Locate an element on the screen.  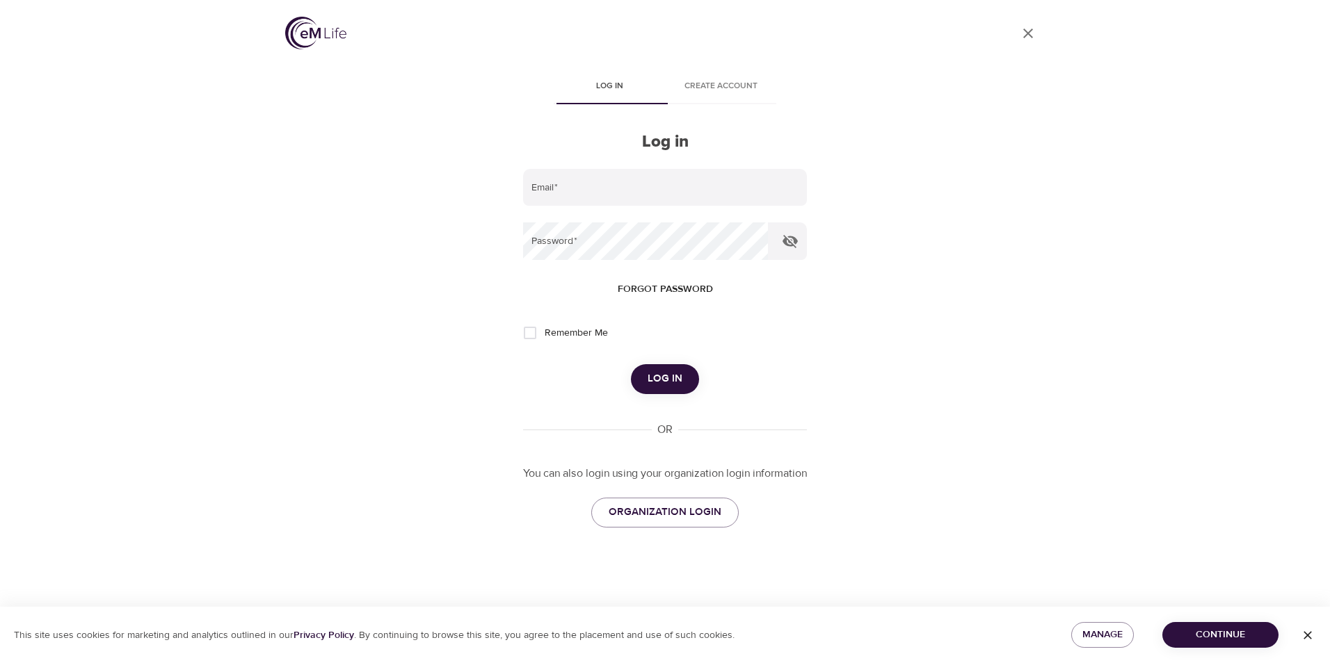
span: Create account is located at coordinates (720, 86).